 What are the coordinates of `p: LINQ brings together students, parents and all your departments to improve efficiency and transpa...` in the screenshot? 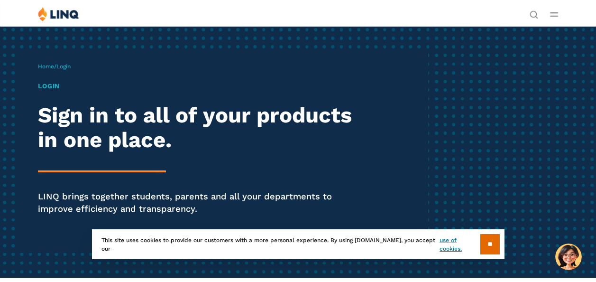 It's located at (202, 203).